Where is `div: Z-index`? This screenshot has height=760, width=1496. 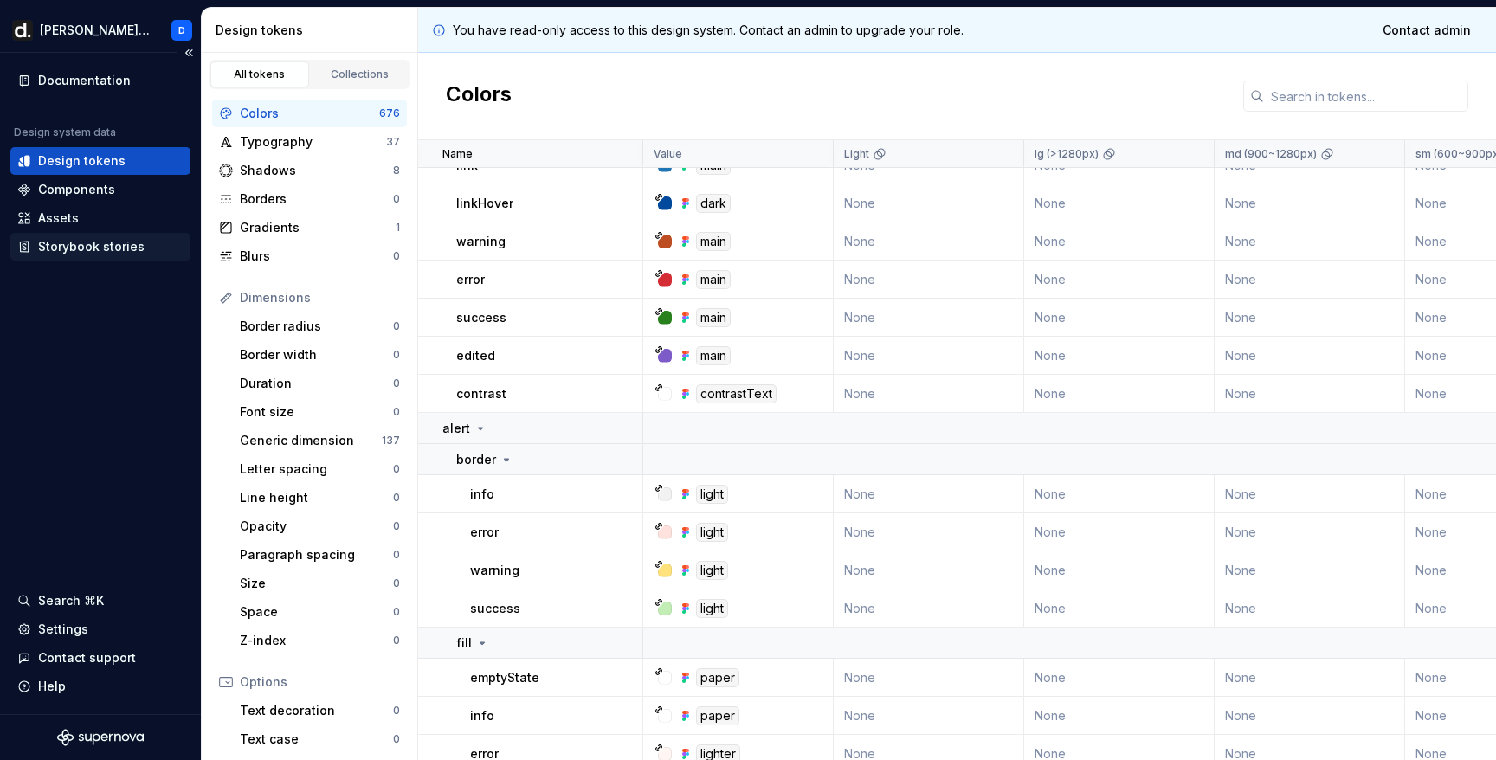
div: Z-index is located at coordinates (316, 641).